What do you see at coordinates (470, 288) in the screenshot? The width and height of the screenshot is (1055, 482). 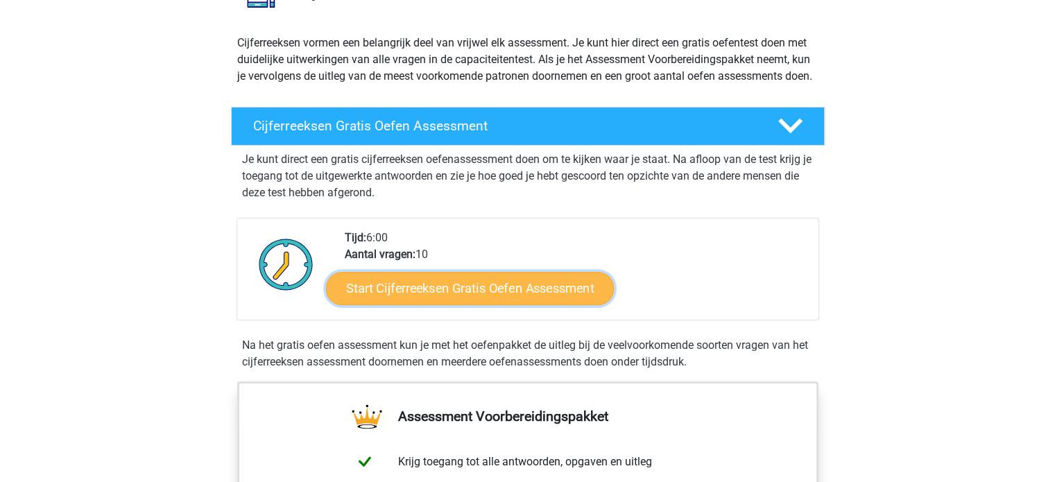 I see `a: Start Cijferreeksen Gratis Oefen Assessment` at bounding box center [470, 288].